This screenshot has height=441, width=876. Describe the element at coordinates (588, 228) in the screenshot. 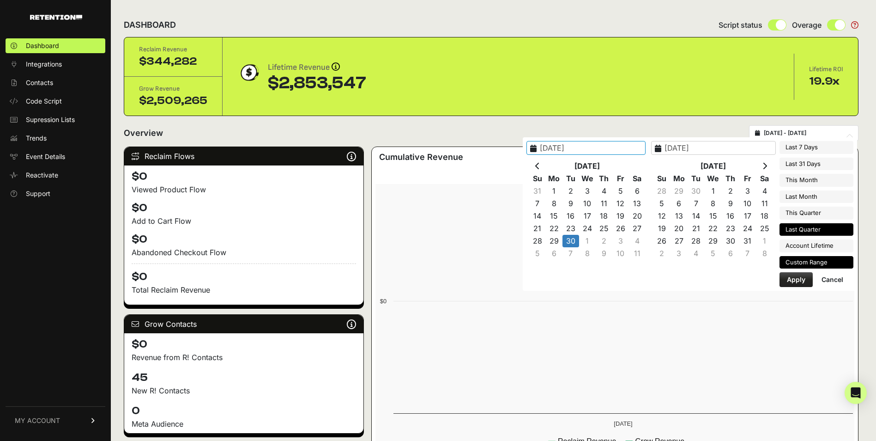

I see `td: 24` at that location.